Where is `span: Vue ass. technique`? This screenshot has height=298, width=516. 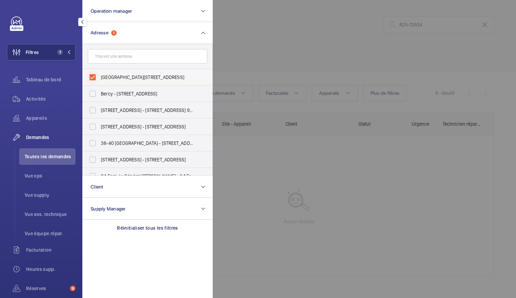 span: Vue ass. technique is located at coordinates (50, 214).